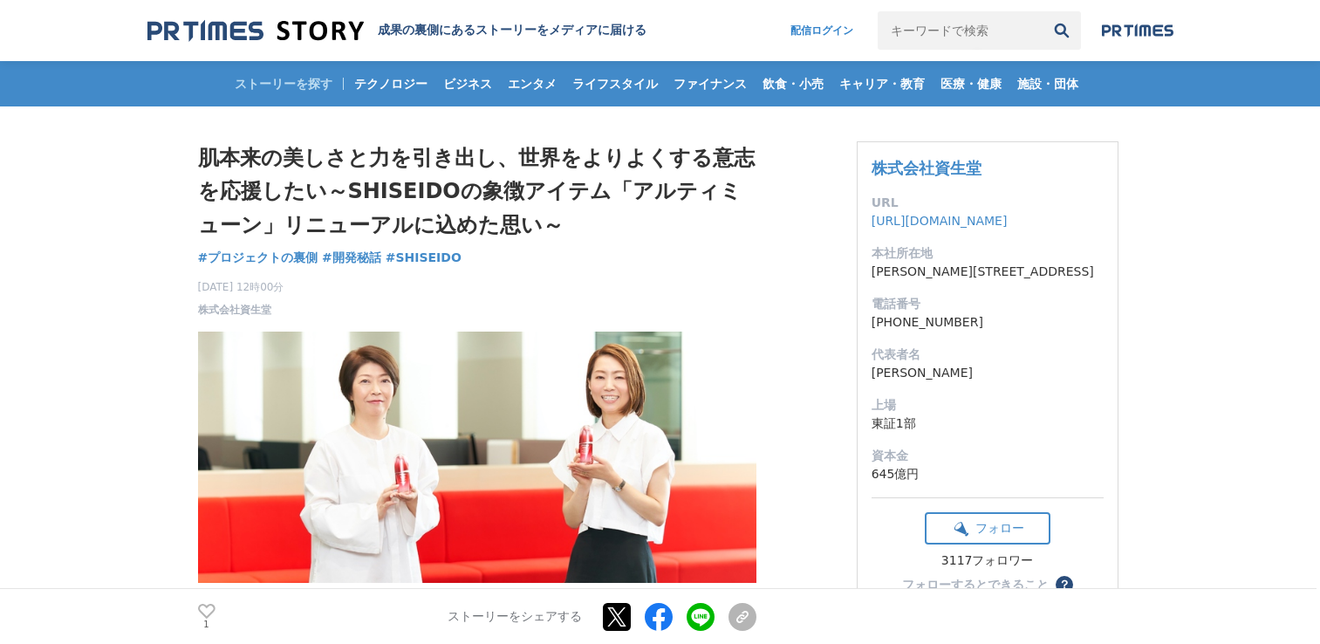 The width and height of the screenshot is (1320, 644). I want to click on a: 飲食・小売, so click(793, 84).